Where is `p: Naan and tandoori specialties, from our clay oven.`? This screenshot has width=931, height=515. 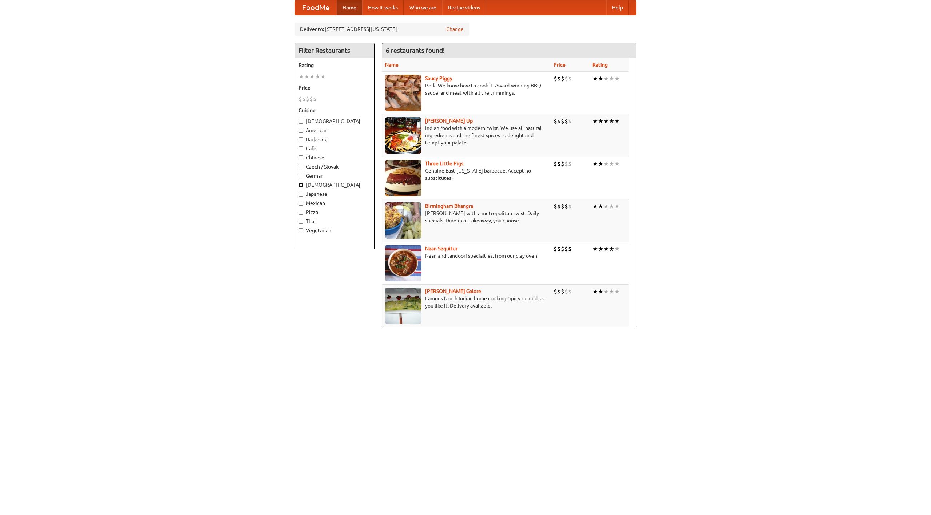 p: Naan and tandoori specialties, from our clay oven. is located at coordinates (466, 256).